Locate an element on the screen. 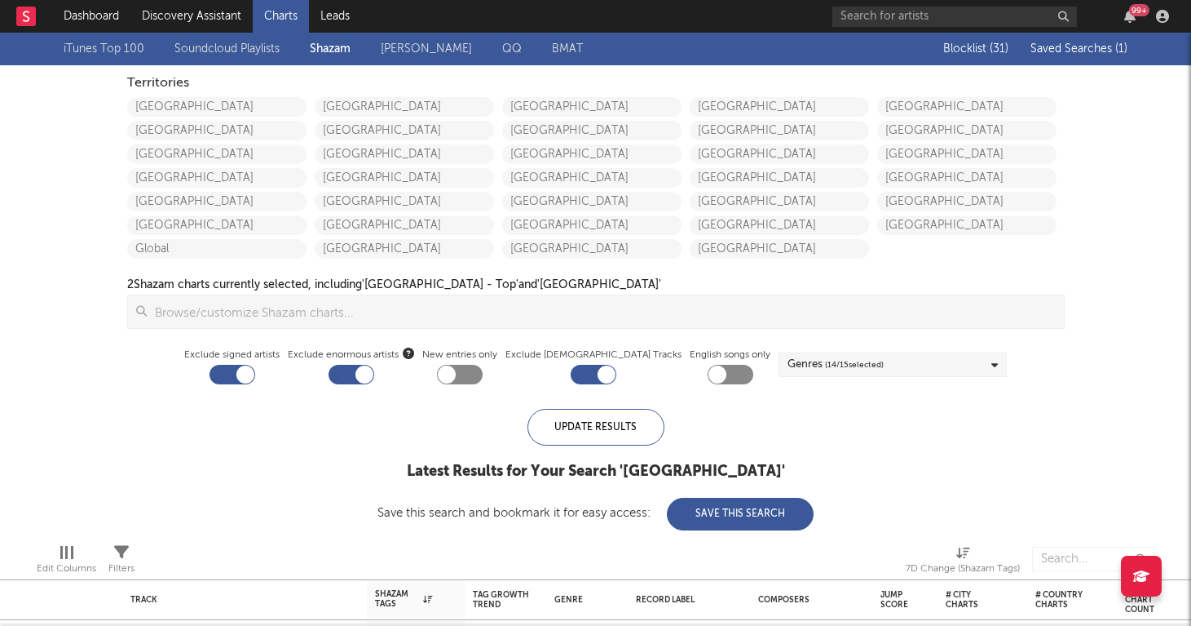 This screenshot has height=626, width=1191. a: Soundcloud Playlists is located at coordinates (227, 49).